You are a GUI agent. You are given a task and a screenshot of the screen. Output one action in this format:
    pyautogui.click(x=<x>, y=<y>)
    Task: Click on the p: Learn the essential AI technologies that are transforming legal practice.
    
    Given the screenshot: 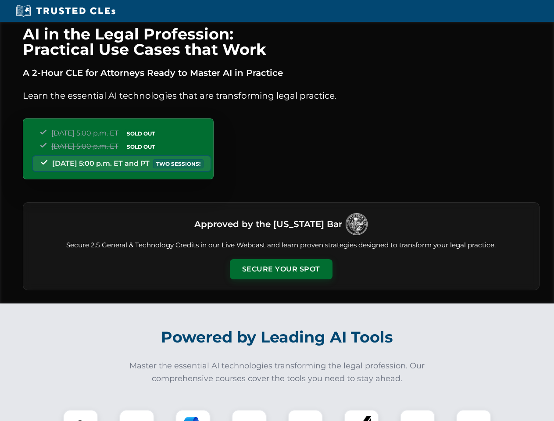 What is the action you would take?
    pyautogui.click(x=281, y=96)
    